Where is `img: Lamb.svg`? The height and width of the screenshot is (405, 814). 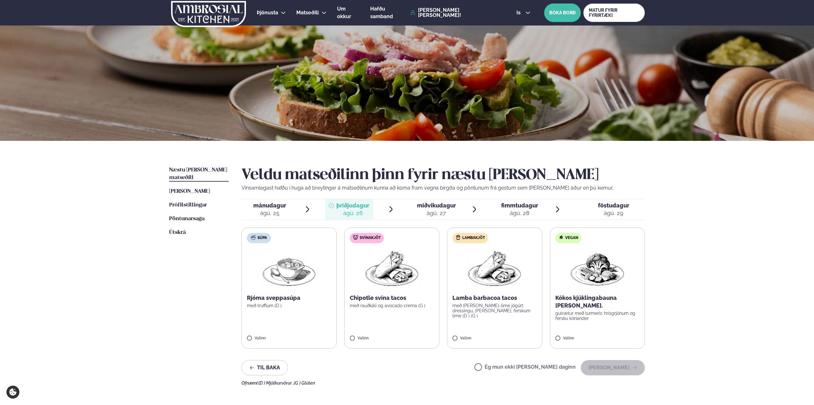 img: Lamb.svg is located at coordinates (458, 237).